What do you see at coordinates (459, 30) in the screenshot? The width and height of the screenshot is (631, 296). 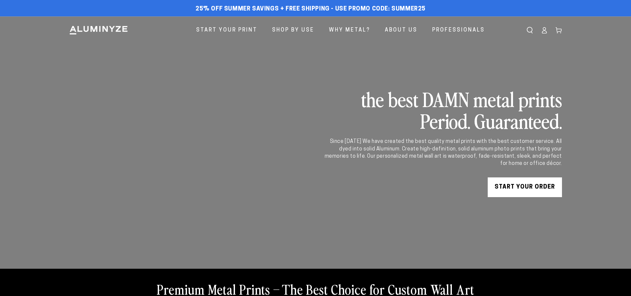 I see `span: Professionals` at bounding box center [459, 30].